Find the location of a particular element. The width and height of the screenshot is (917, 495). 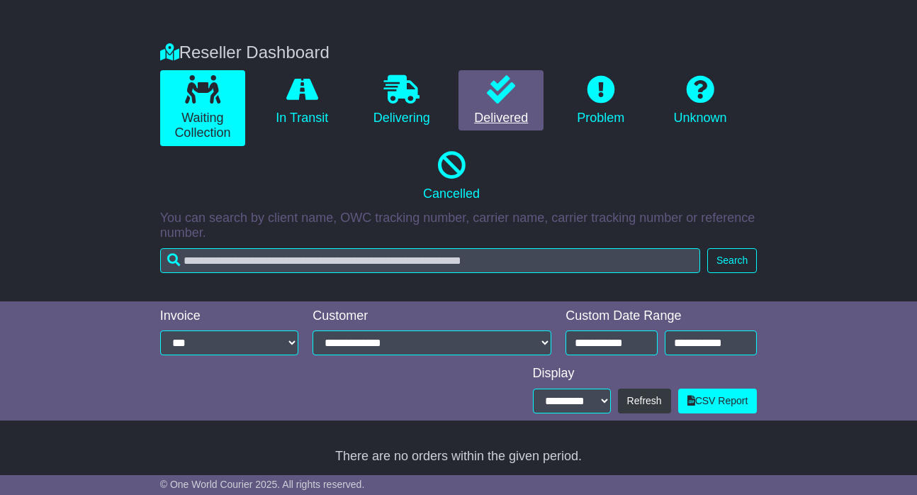

div: Display is located at coordinates (645, 373).